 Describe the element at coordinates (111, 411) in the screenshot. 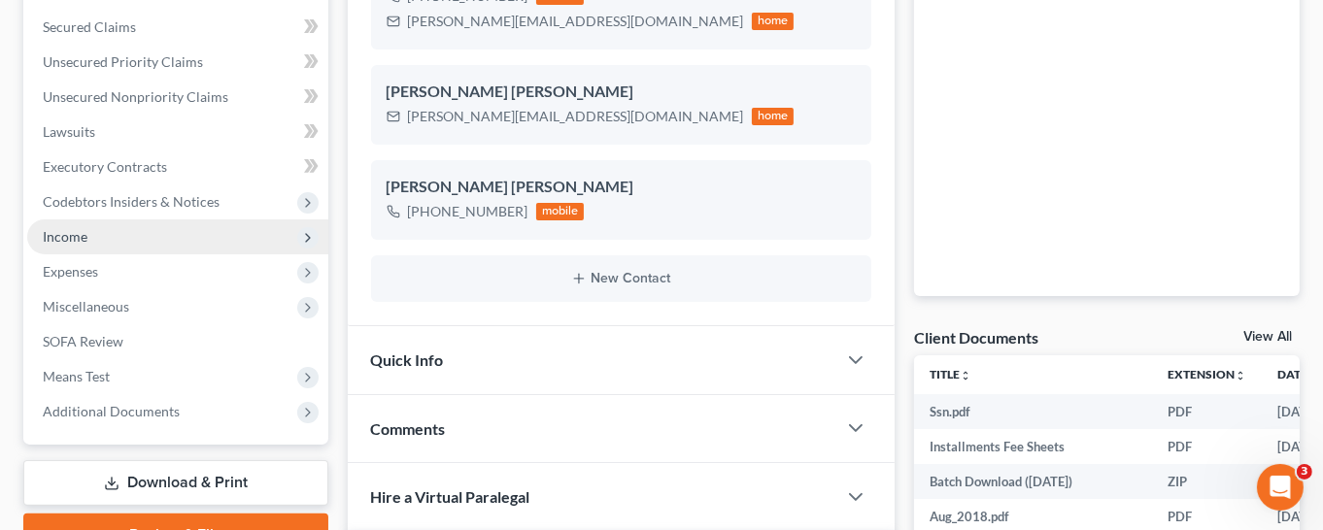

I see `span: Additional Documents` at that location.